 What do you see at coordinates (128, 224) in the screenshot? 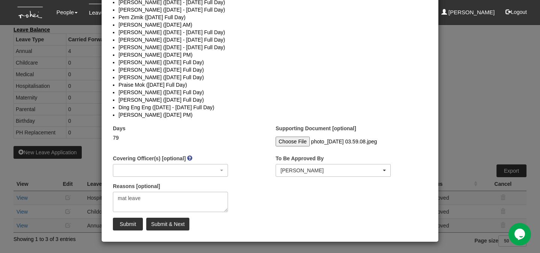
I see `input: Submit` at bounding box center [128, 224].